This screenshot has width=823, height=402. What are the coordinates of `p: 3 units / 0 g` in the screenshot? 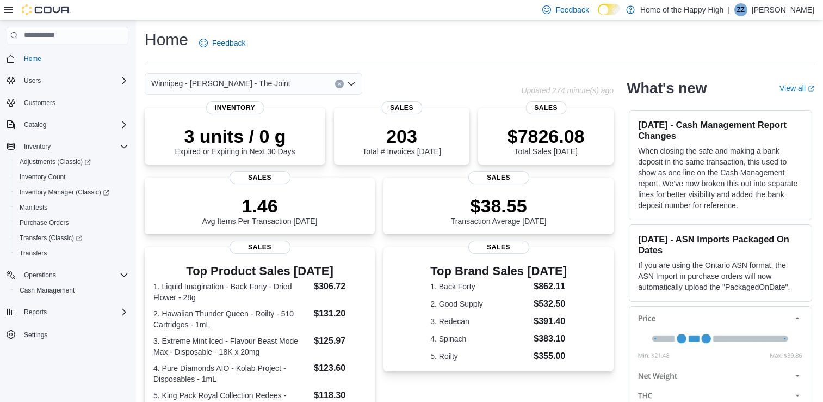 It's located at (235, 136).